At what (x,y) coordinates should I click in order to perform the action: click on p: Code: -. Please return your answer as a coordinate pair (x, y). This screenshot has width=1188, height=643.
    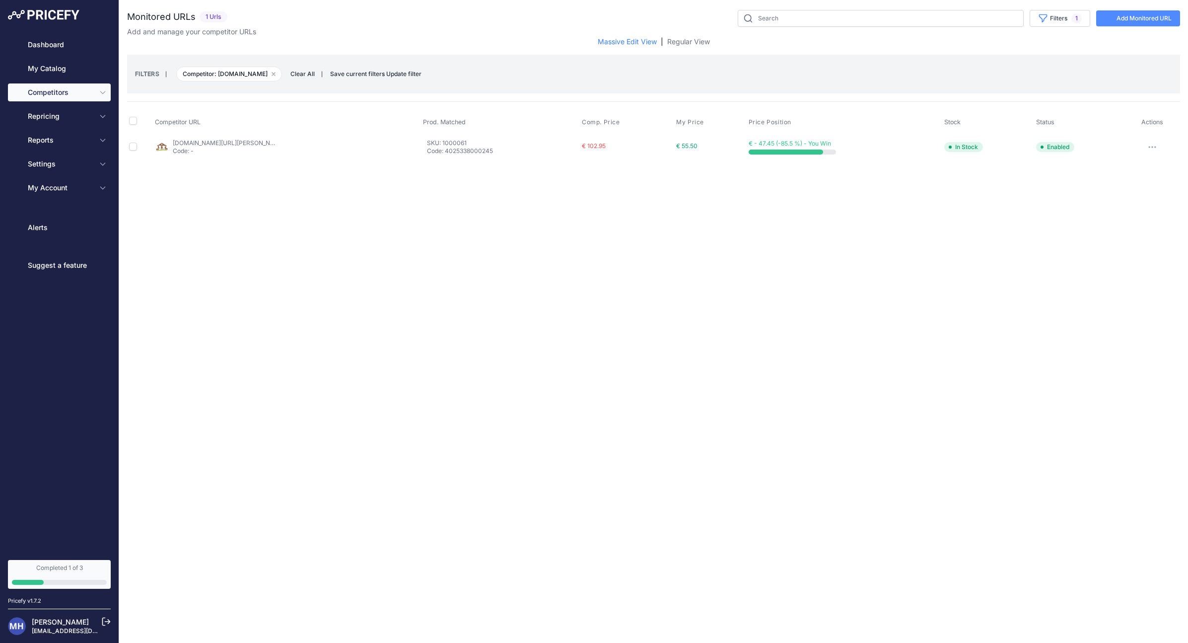
    Looking at the image, I should click on (224, 151).